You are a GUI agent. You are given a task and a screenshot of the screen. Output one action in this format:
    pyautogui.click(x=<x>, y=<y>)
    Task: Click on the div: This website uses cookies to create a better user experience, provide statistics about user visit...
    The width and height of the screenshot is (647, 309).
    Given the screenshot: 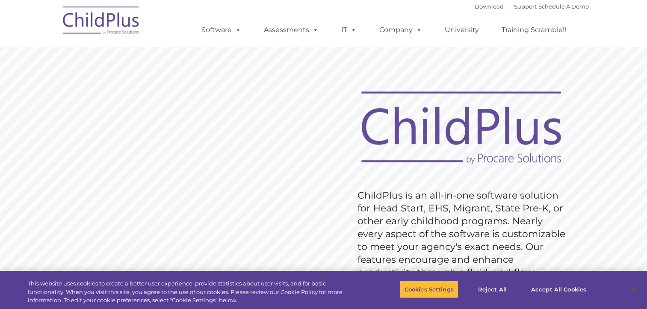 What is the action you would take?
    pyautogui.click(x=192, y=292)
    